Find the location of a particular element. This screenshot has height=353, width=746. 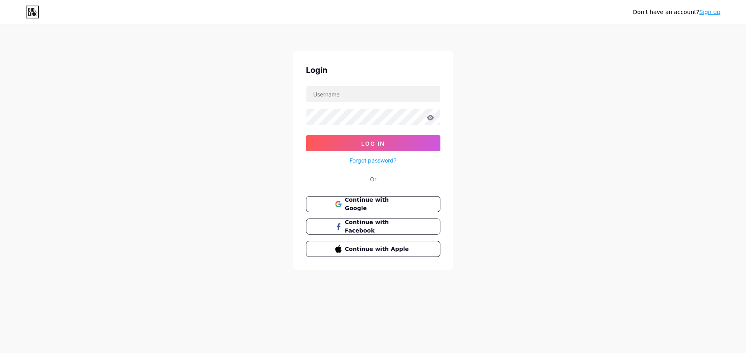

a: Continue with Facebook is located at coordinates (373, 226).